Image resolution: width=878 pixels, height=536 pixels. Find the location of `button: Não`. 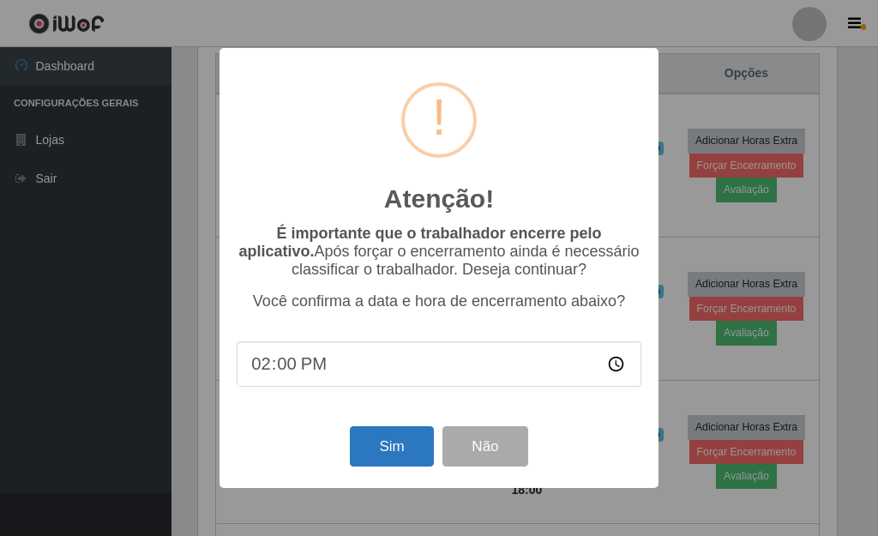

button: Não is located at coordinates (485, 446).